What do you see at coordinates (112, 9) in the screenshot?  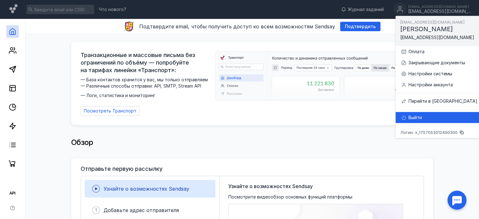 I see `span: Что нового?` at bounding box center [112, 9].